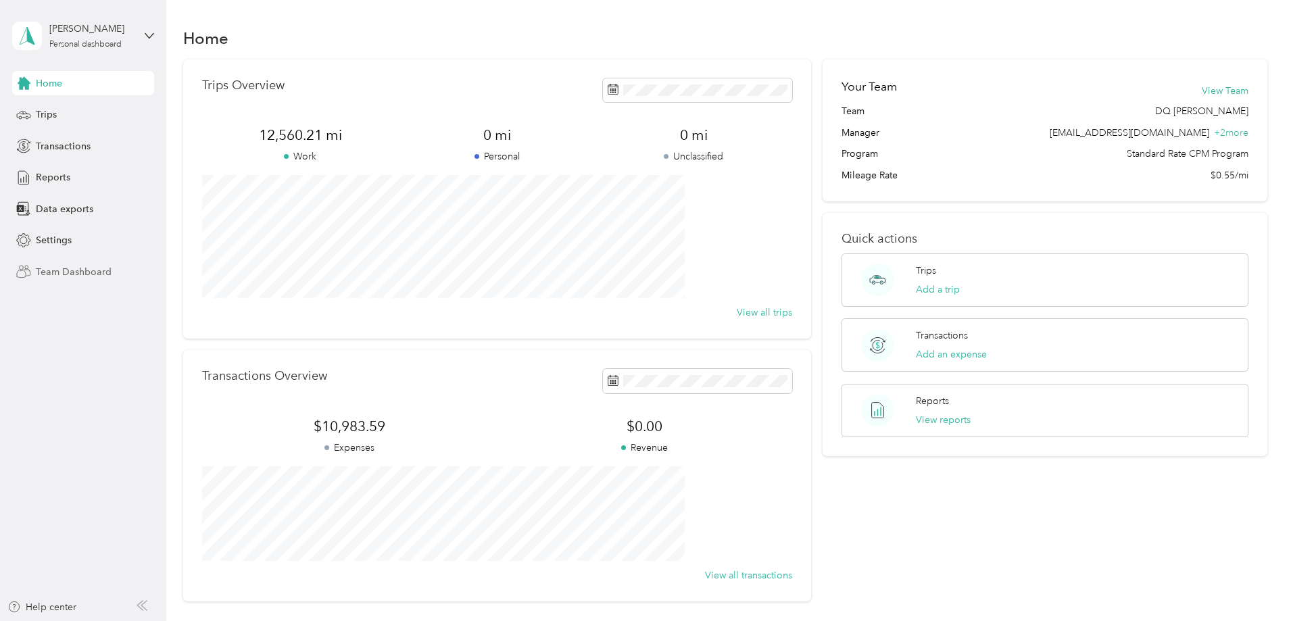 The height and width of the screenshot is (621, 1291). I want to click on span: $0.00, so click(644, 427).